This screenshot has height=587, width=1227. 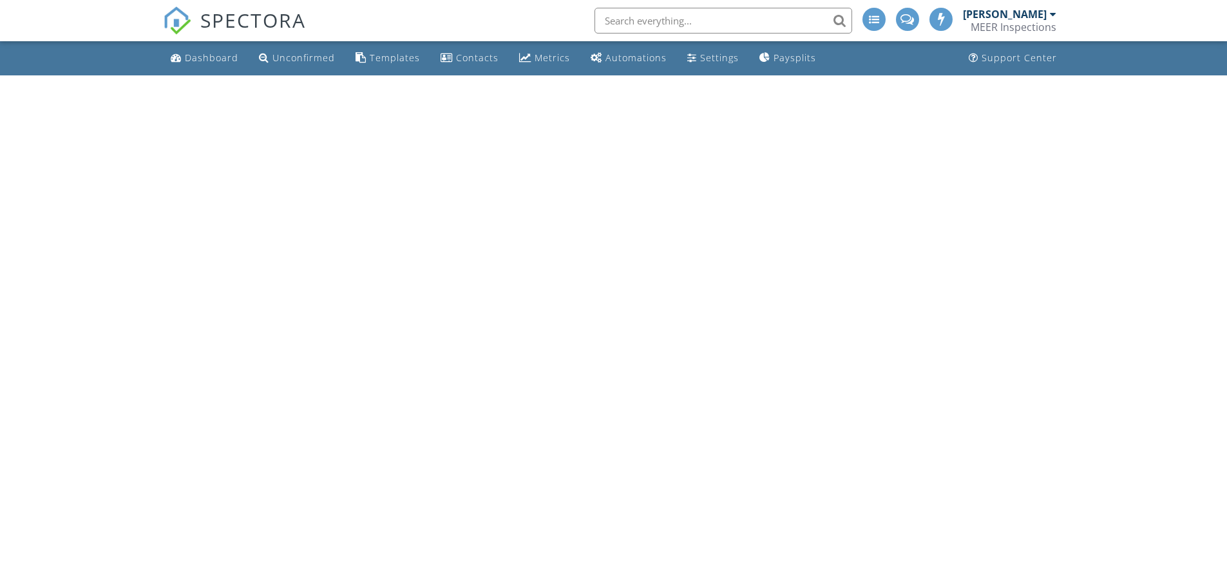 What do you see at coordinates (787, 58) in the screenshot?
I see `a: Paysplits` at bounding box center [787, 58].